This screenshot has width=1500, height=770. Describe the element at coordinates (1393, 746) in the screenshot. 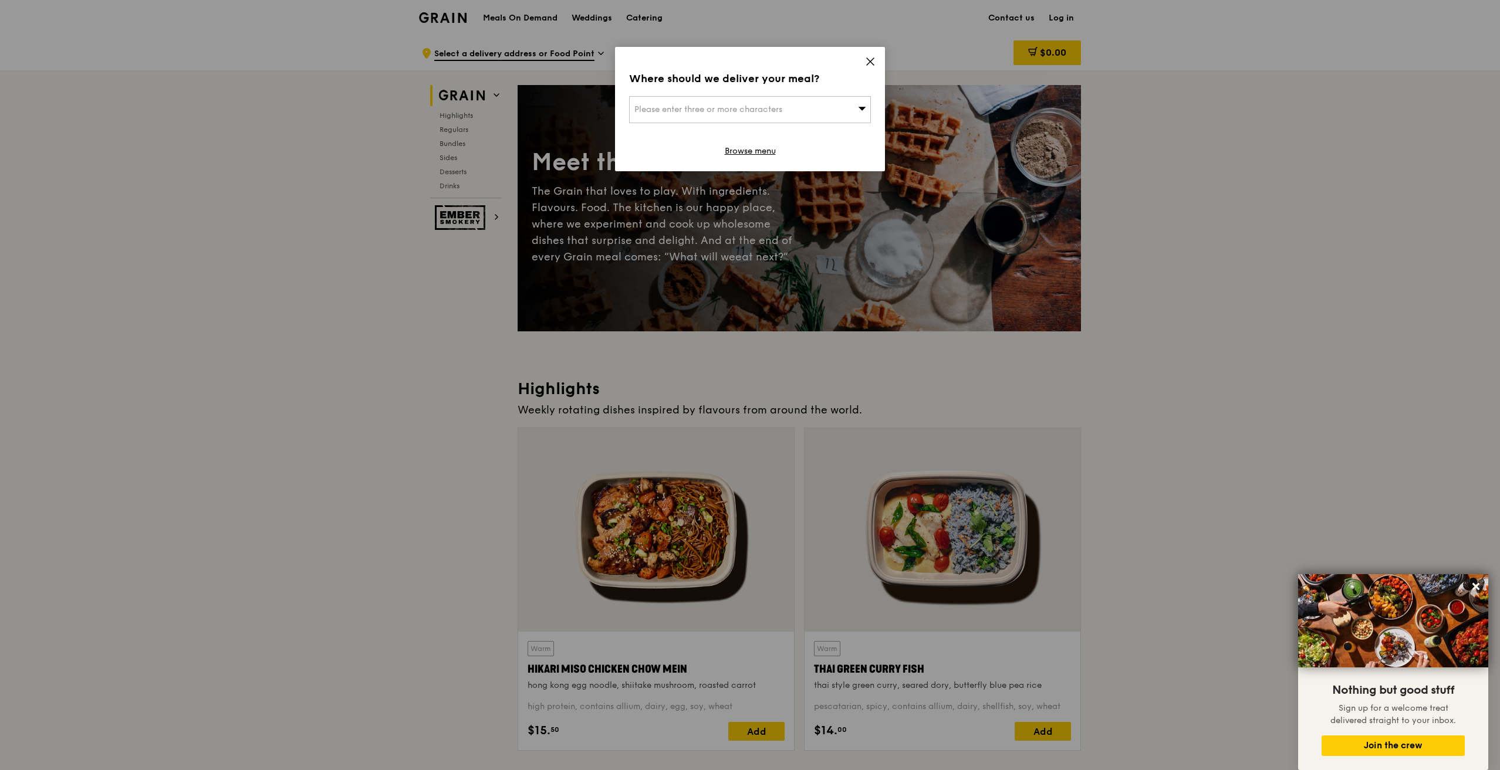

I see `button: Join the crew` at that location.